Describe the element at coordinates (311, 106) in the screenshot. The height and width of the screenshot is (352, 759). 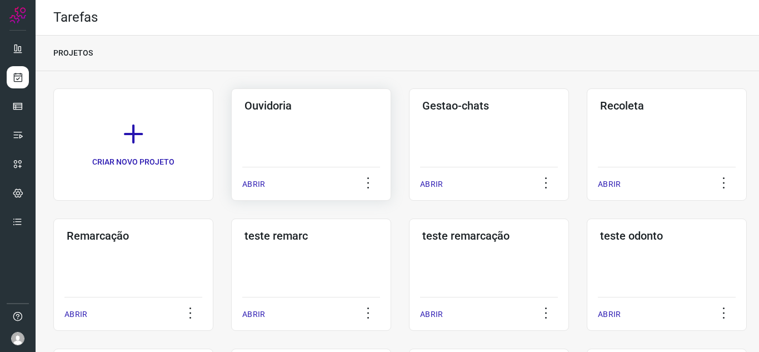
I see `h3: Ouvidoria` at that location.